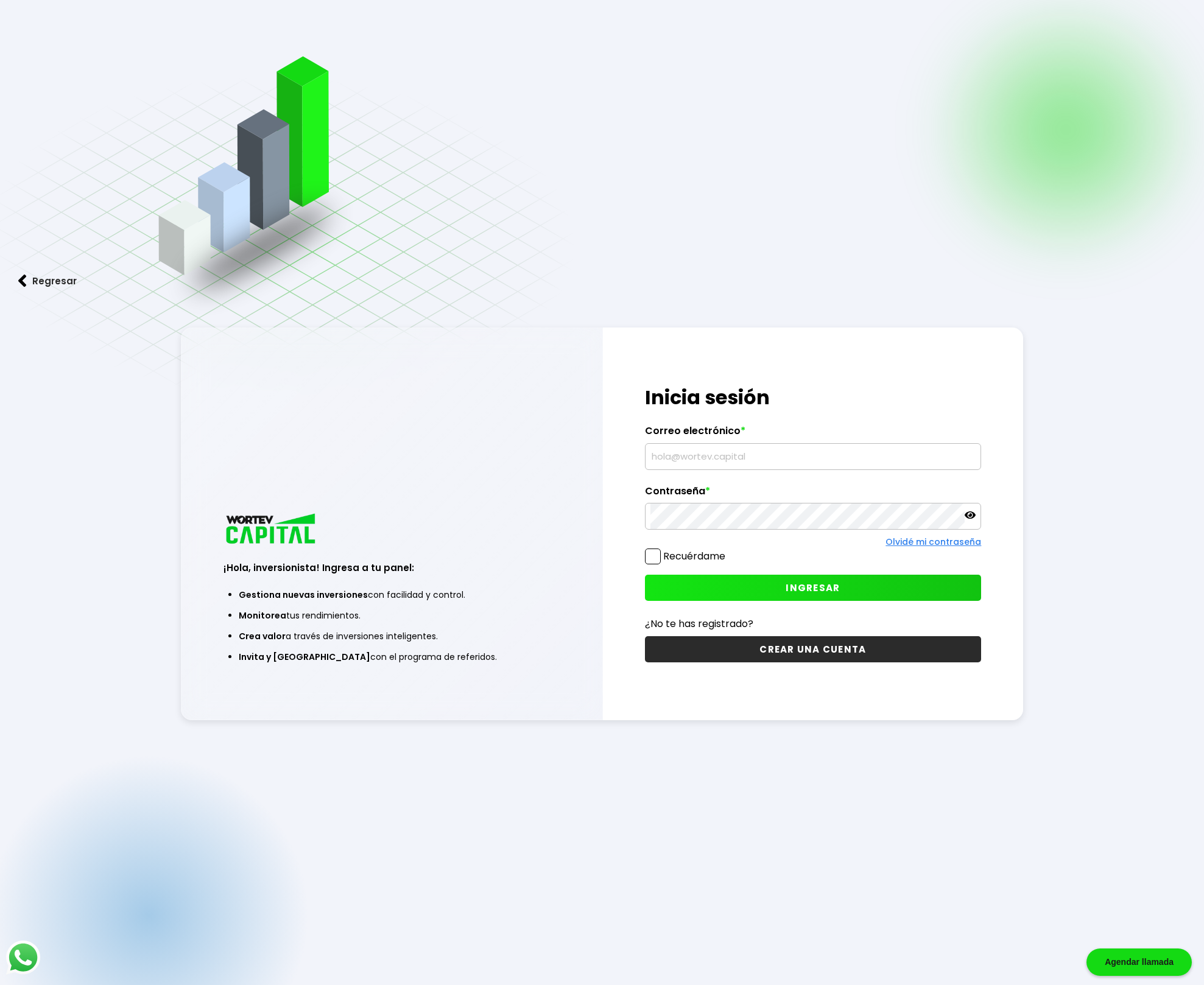  What do you see at coordinates (262, 636) in the screenshot?
I see `span: Crea valor` at bounding box center [262, 636].